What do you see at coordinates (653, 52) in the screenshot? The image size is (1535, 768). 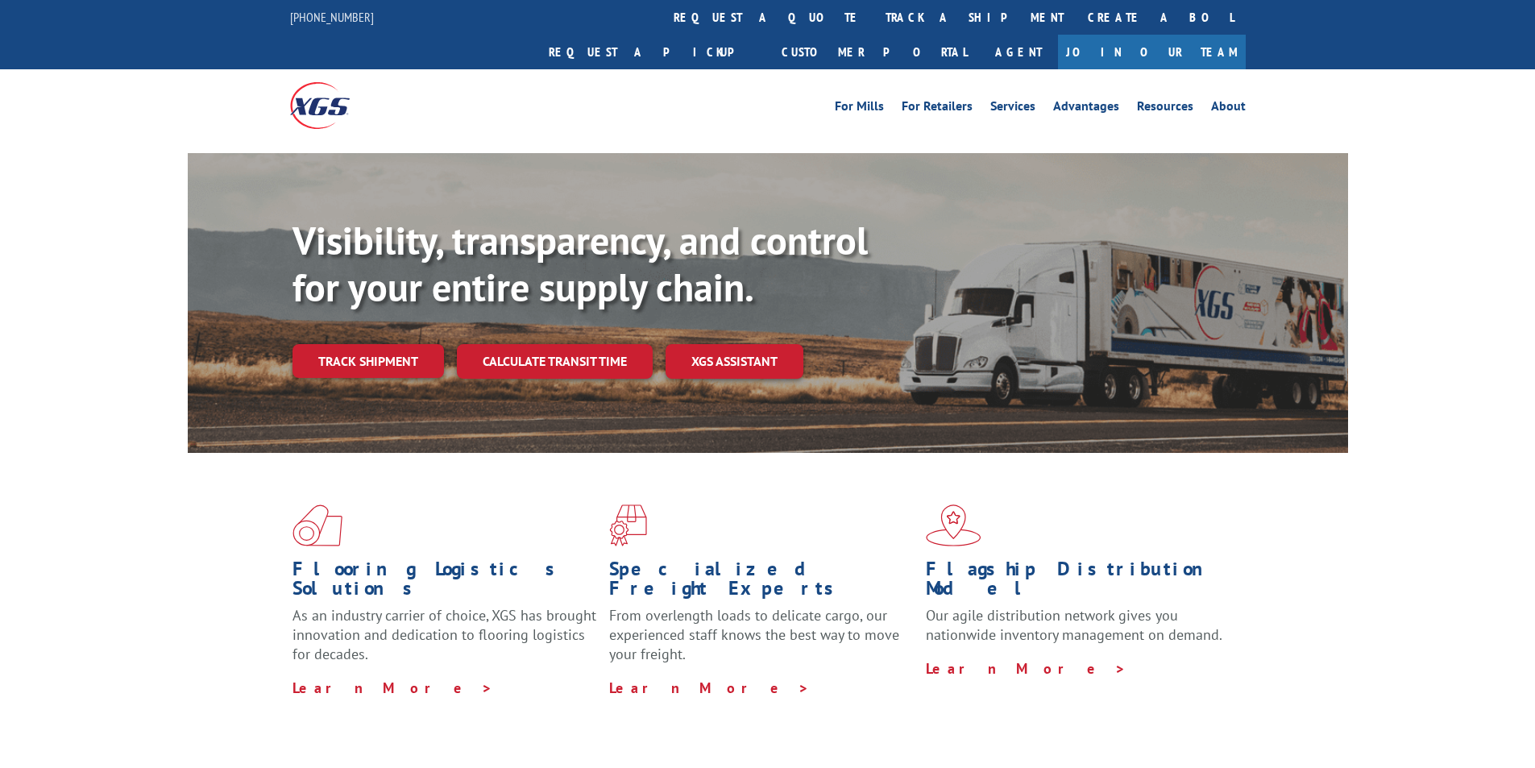 I see `a: Request a pickup` at bounding box center [653, 52].